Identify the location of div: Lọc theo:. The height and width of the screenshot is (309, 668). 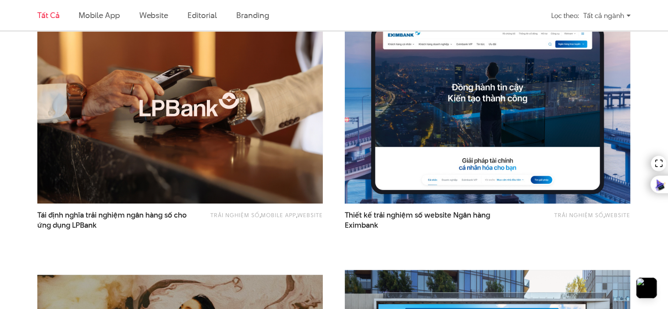
(565, 15).